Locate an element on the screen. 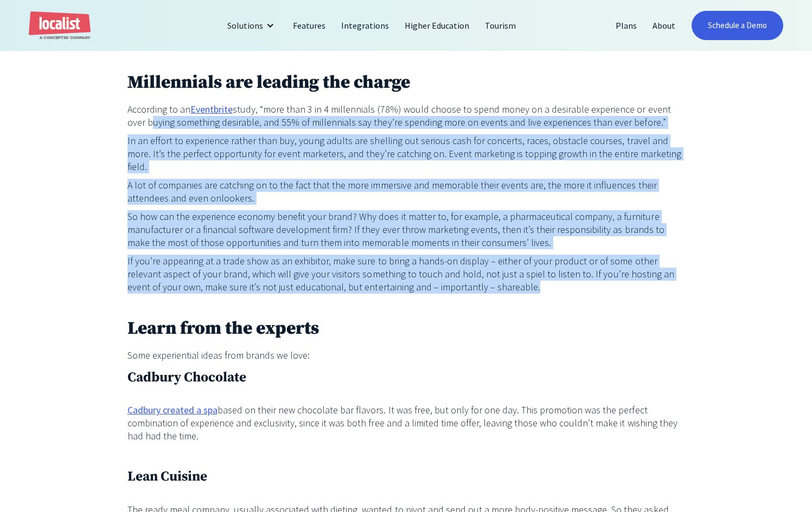 This screenshot has width=812, height=512. p: According to an study, “more than 3 in 4 millennials (78%) would choose to spend money on a desir... is located at coordinates (406, 116).